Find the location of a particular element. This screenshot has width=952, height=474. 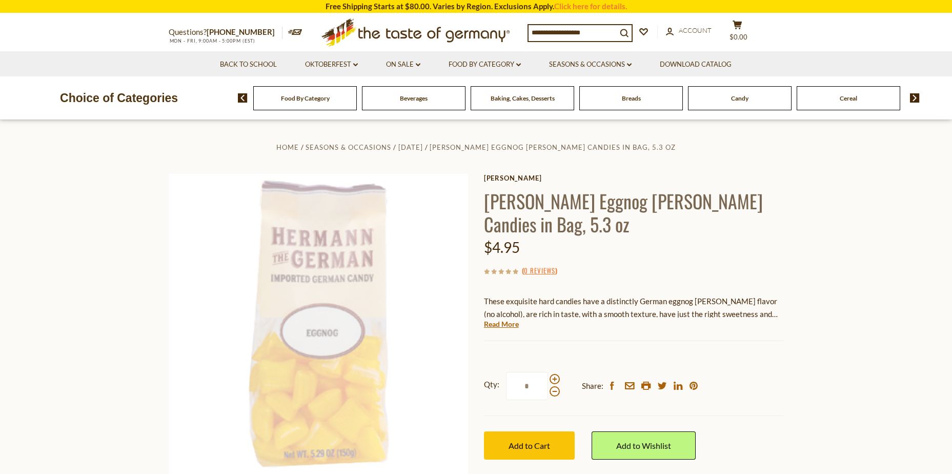

button: Add to Cart is located at coordinates (529, 445).